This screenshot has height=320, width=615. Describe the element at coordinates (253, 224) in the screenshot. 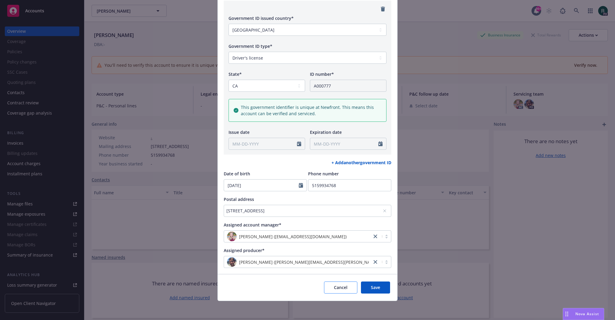

I see `span: Assigned account manager*` at that location.